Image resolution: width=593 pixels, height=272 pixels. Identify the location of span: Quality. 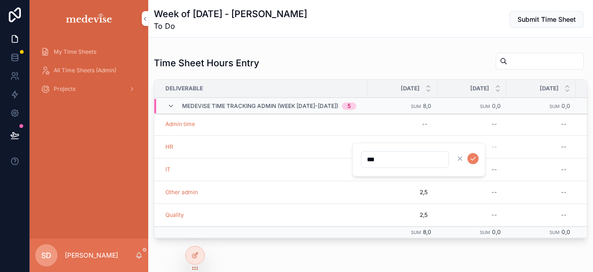
(175, 215).